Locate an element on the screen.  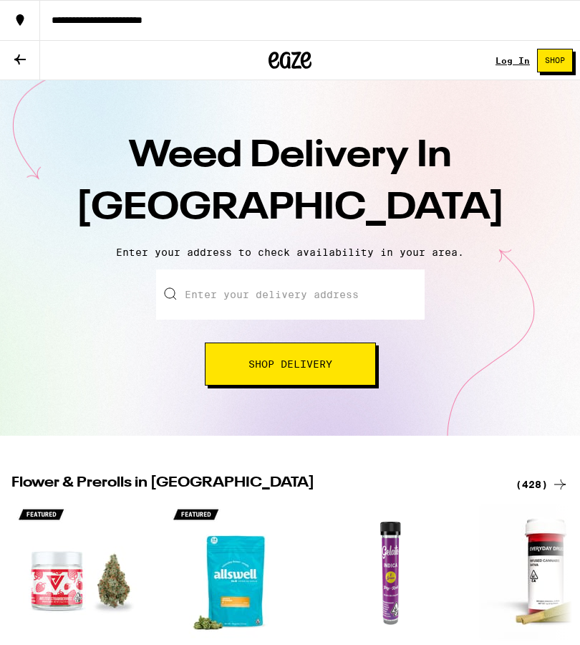
span: Shop Delivery is located at coordinates (290, 364).